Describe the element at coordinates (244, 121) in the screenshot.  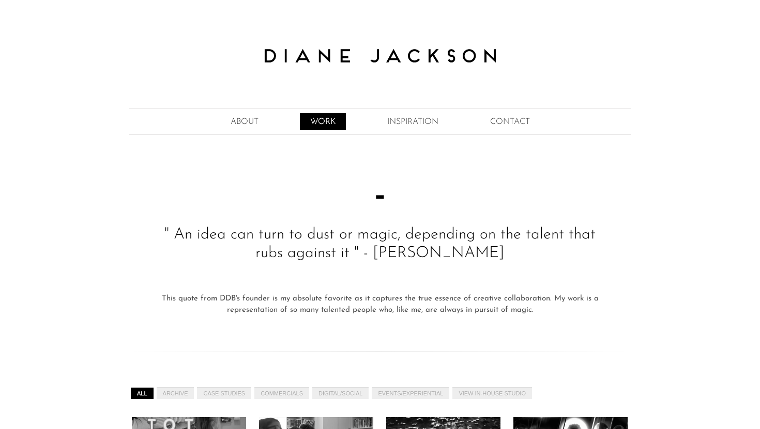
I see `a: ABOUT` at that location.